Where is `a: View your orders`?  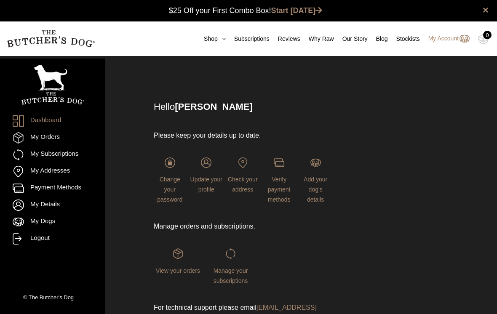
a: View your orders is located at coordinates (178, 261).